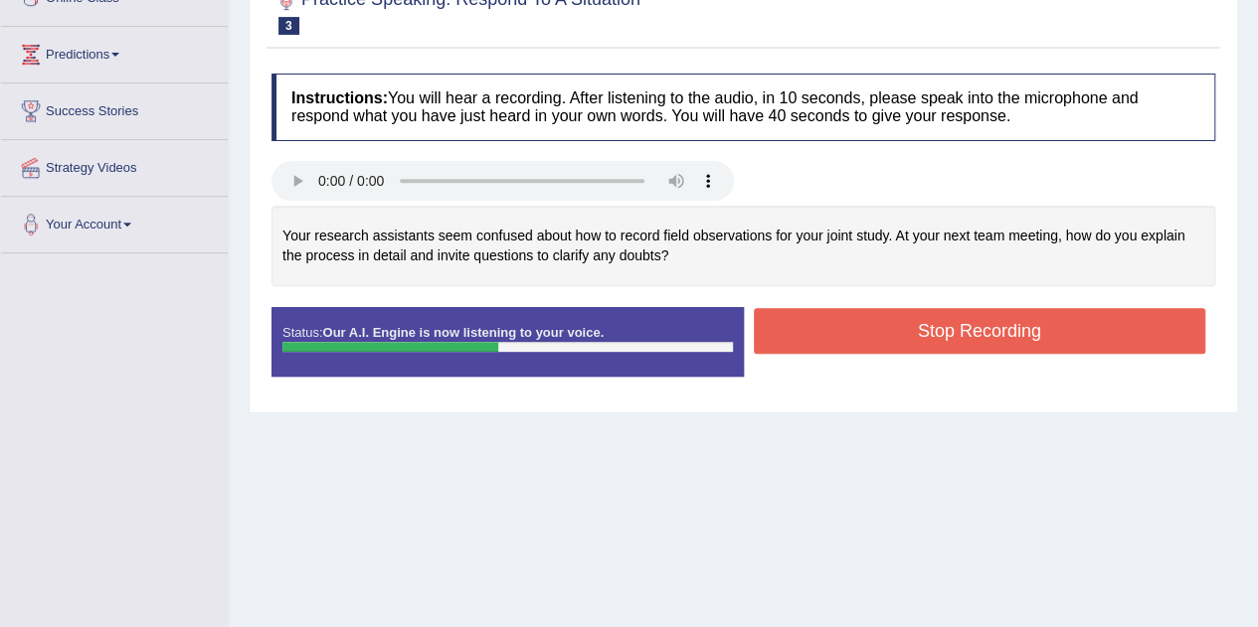 This screenshot has height=627, width=1258. Describe the element at coordinates (114, 108) in the screenshot. I see `a: Success Stories` at that location.